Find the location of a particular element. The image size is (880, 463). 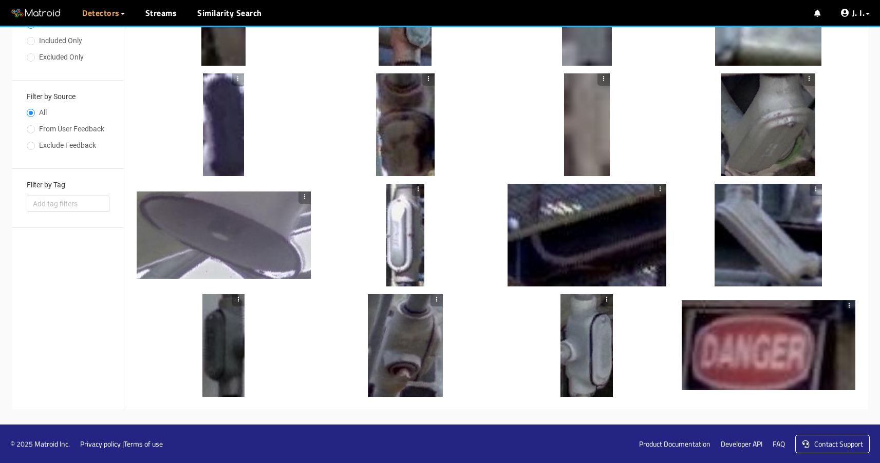

span: Contact Support is located at coordinates (838, 444).